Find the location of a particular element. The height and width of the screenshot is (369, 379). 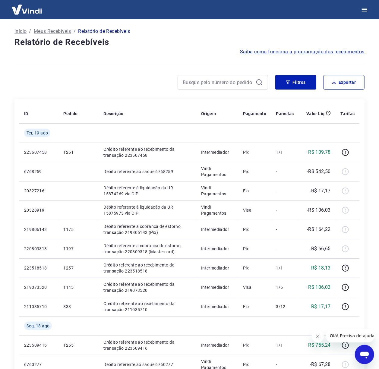

p: 219806143 is located at coordinates (39, 230).